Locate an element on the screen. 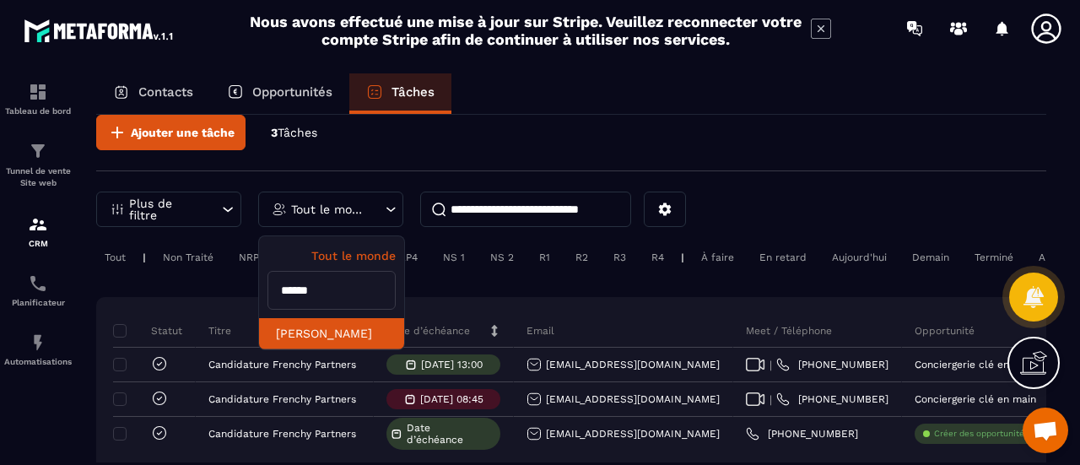 This screenshot has height=465, width=1080. a: Opportunités is located at coordinates (279, 94).